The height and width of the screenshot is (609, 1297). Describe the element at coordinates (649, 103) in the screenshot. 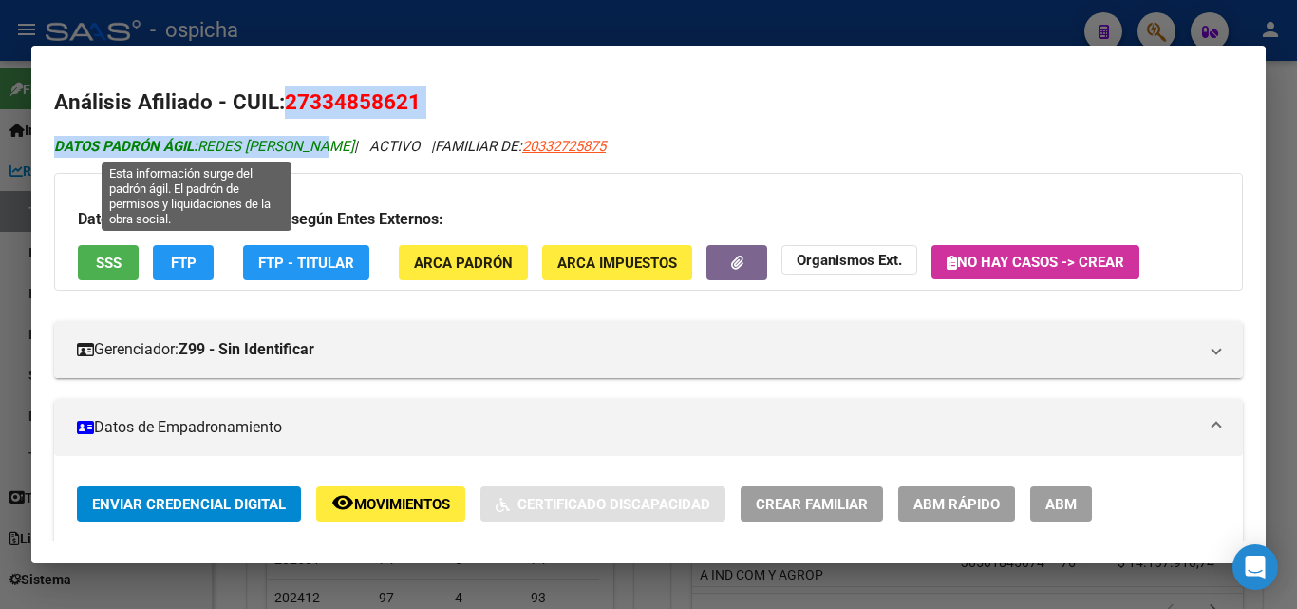

I see `h2: Análisis Afiliado - CUIL:` at that location.